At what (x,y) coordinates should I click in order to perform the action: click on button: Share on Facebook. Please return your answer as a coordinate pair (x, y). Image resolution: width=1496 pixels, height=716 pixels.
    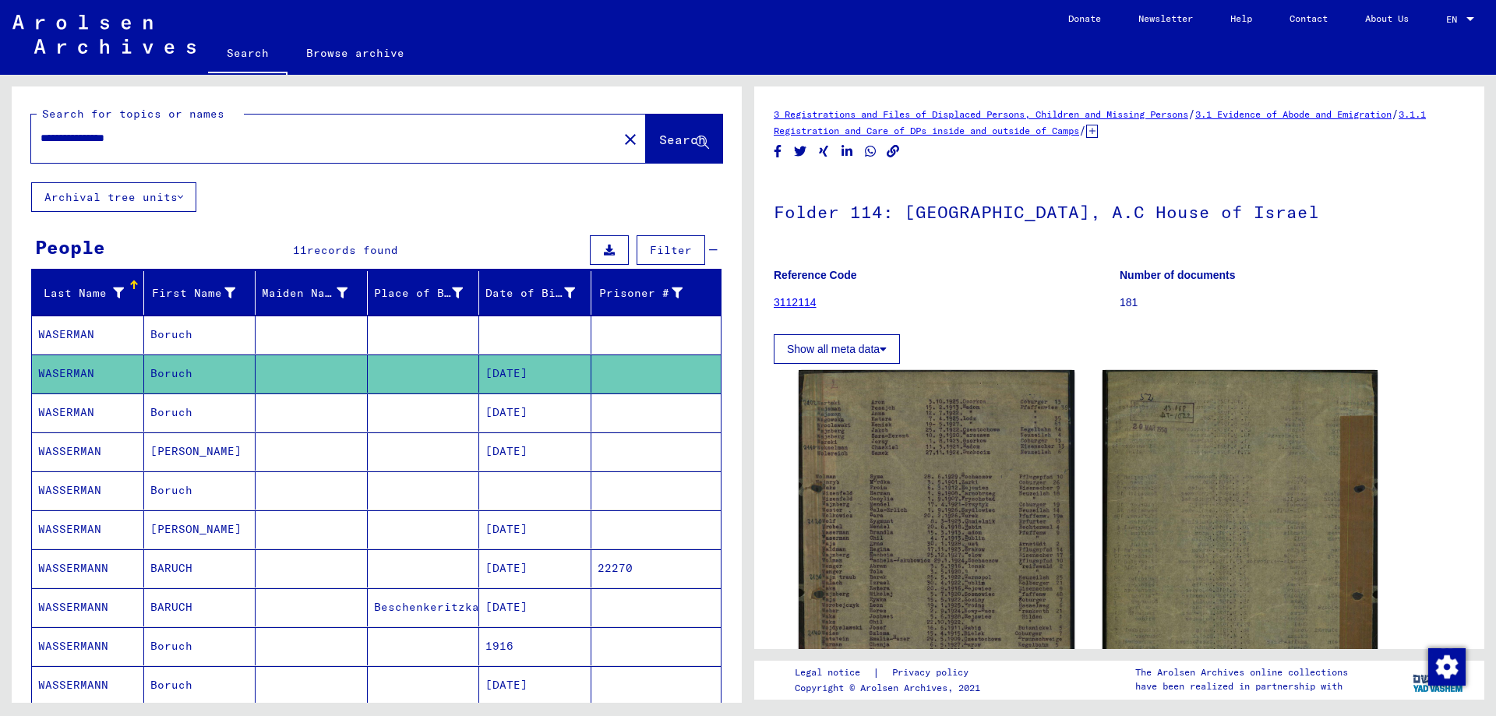
    Looking at the image, I should click on (778, 151).